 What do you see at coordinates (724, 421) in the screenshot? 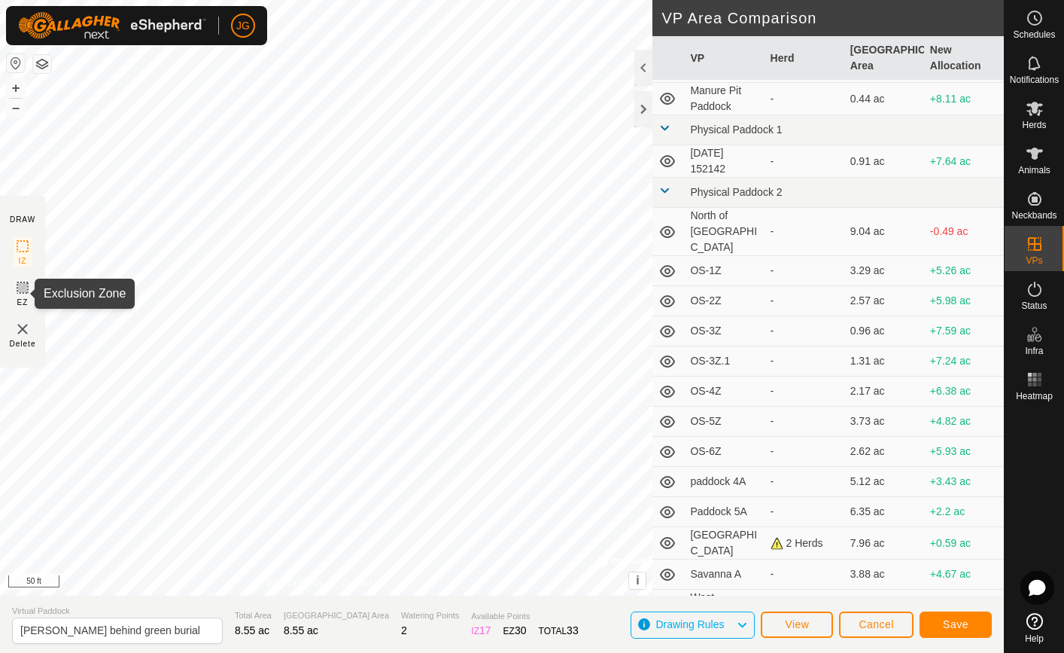
I see `td: OS-5Z` at bounding box center [724, 421].